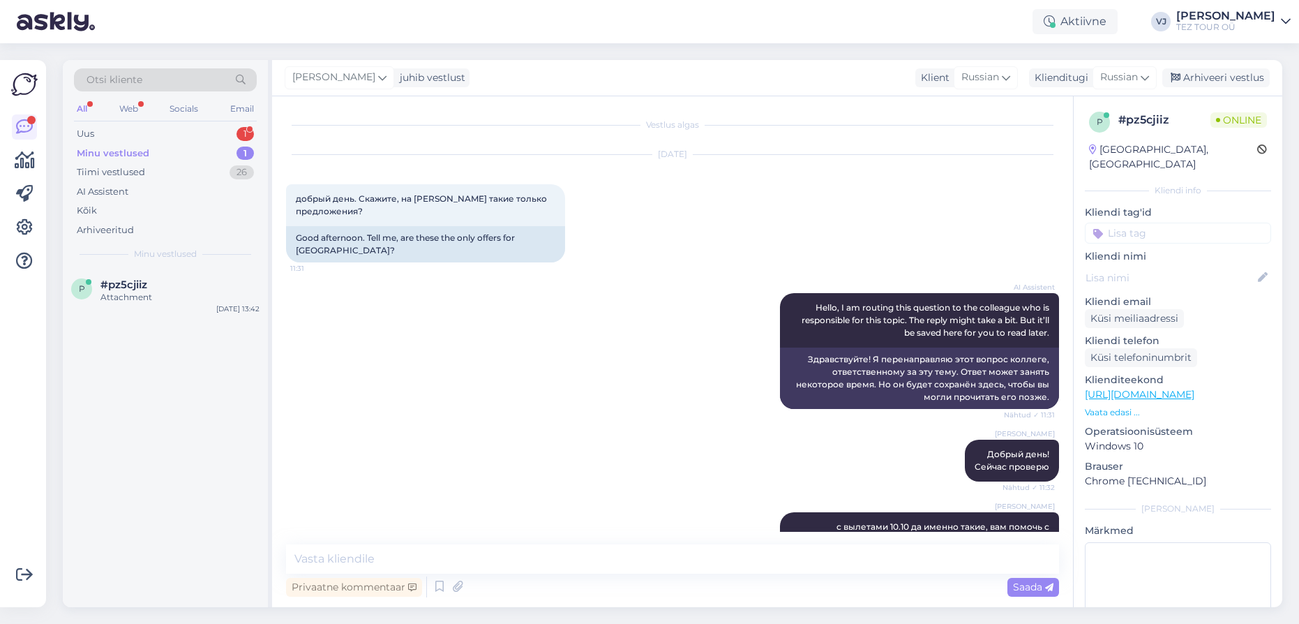  What do you see at coordinates (111, 172) in the screenshot?
I see `div: Tiimi vestlused` at bounding box center [111, 172].